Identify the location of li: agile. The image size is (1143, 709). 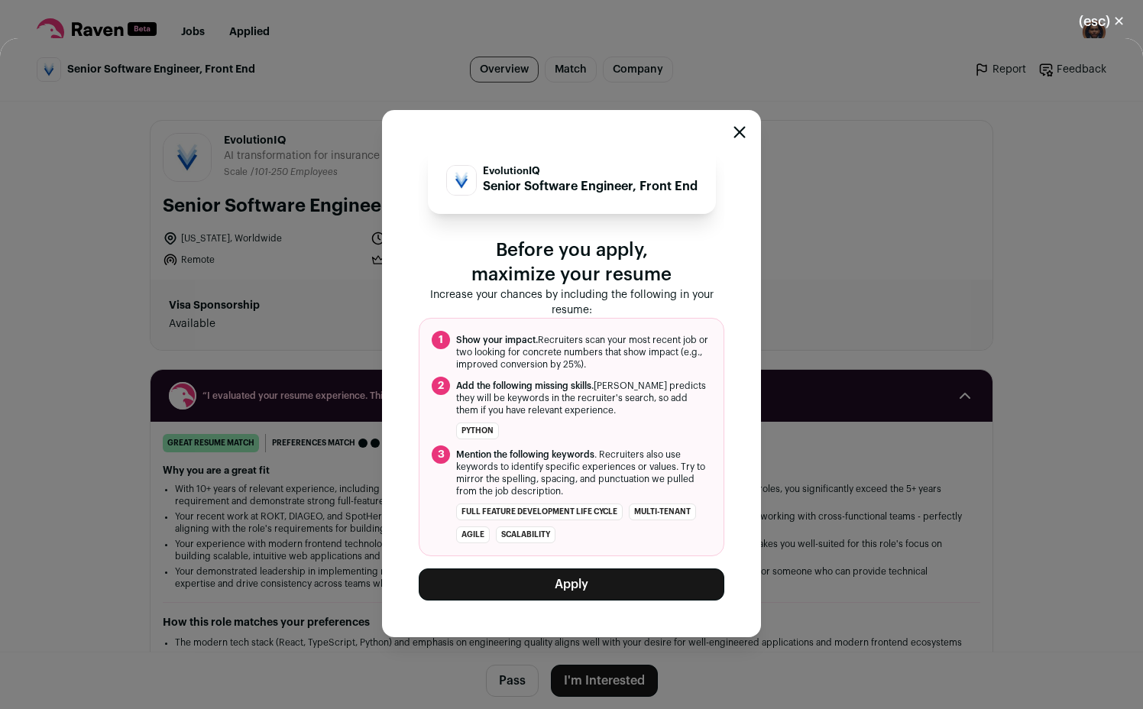
(473, 535).